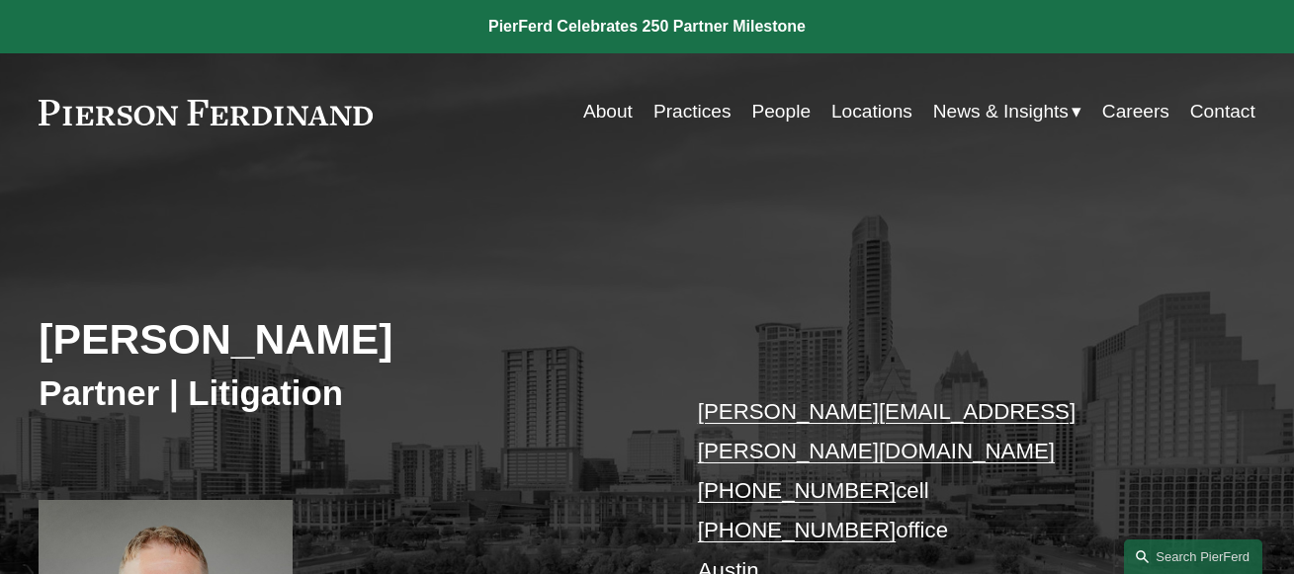  I want to click on a: People, so click(781, 112).